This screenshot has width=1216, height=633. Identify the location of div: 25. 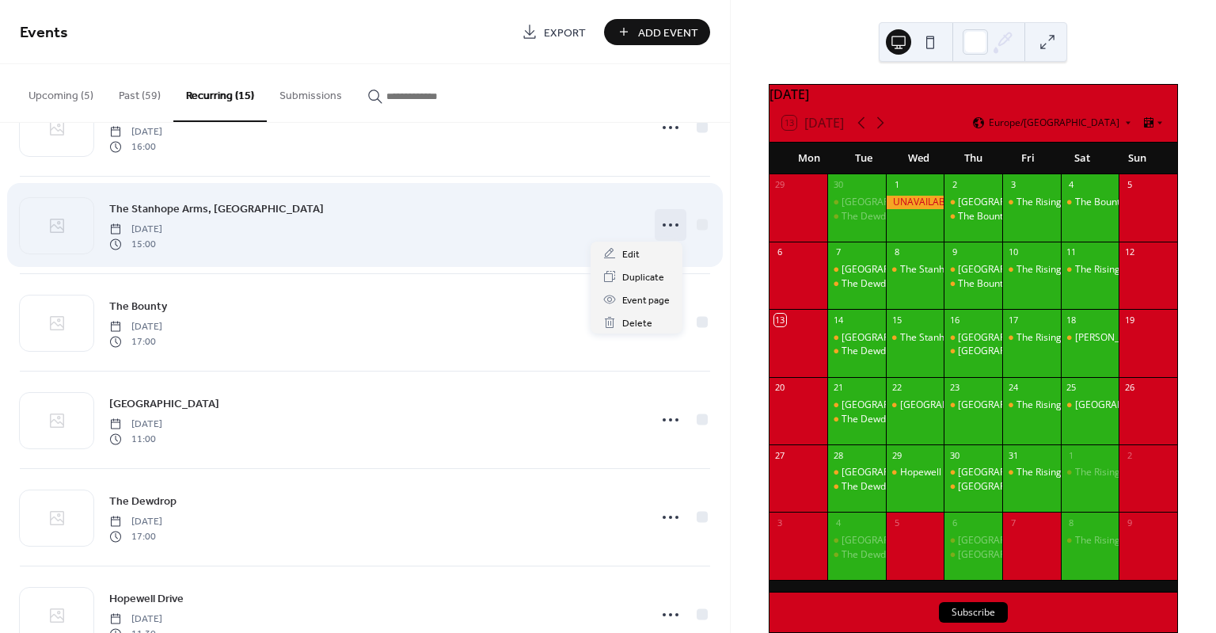
(1071, 387).